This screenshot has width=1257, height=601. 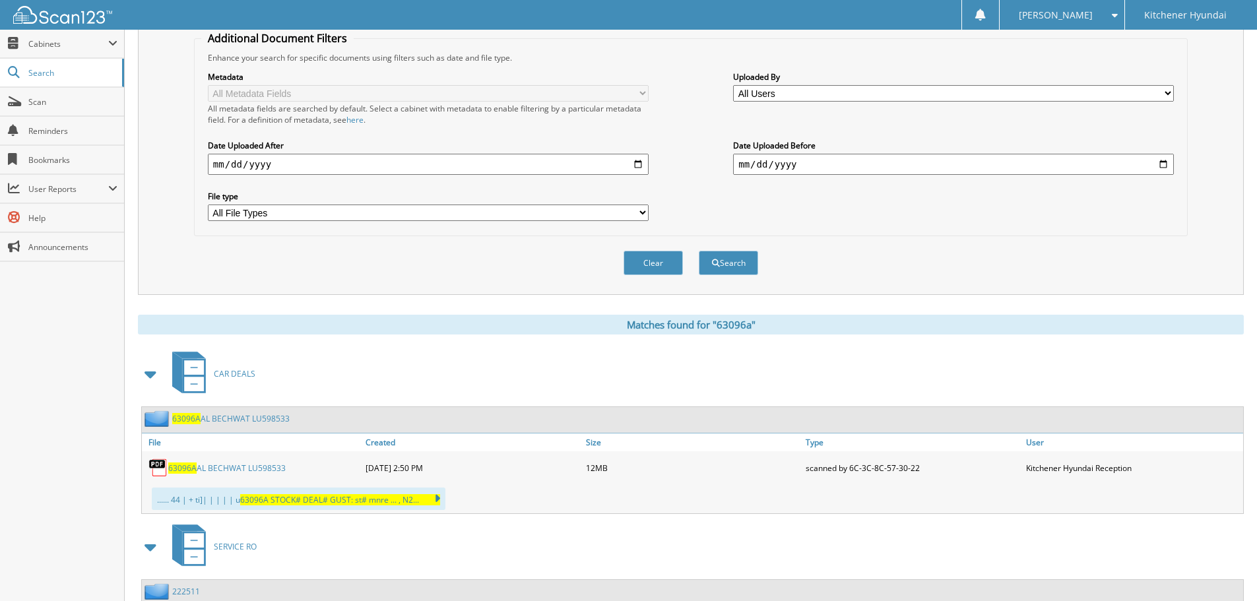 What do you see at coordinates (73, 160) in the screenshot?
I see `span: Bookmarks` at bounding box center [73, 160].